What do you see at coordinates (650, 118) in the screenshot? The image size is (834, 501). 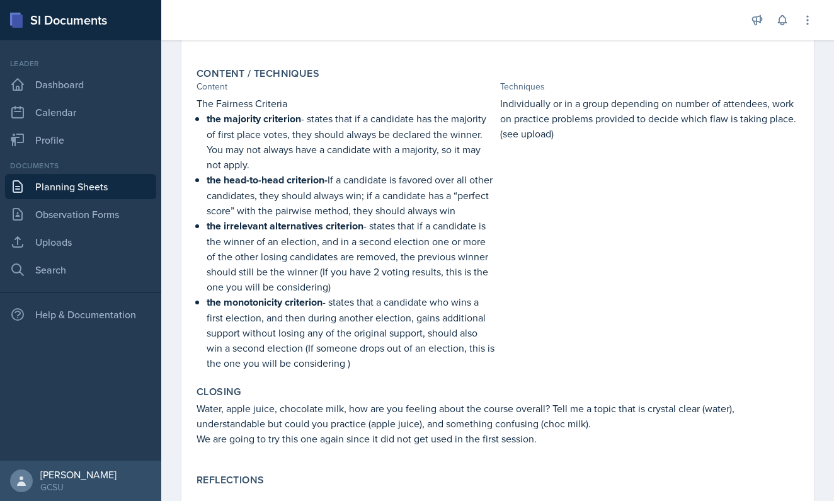 I see `p: Individually or in a group depending on number of attendees, work on practice problems provided t...` at bounding box center [650, 118].